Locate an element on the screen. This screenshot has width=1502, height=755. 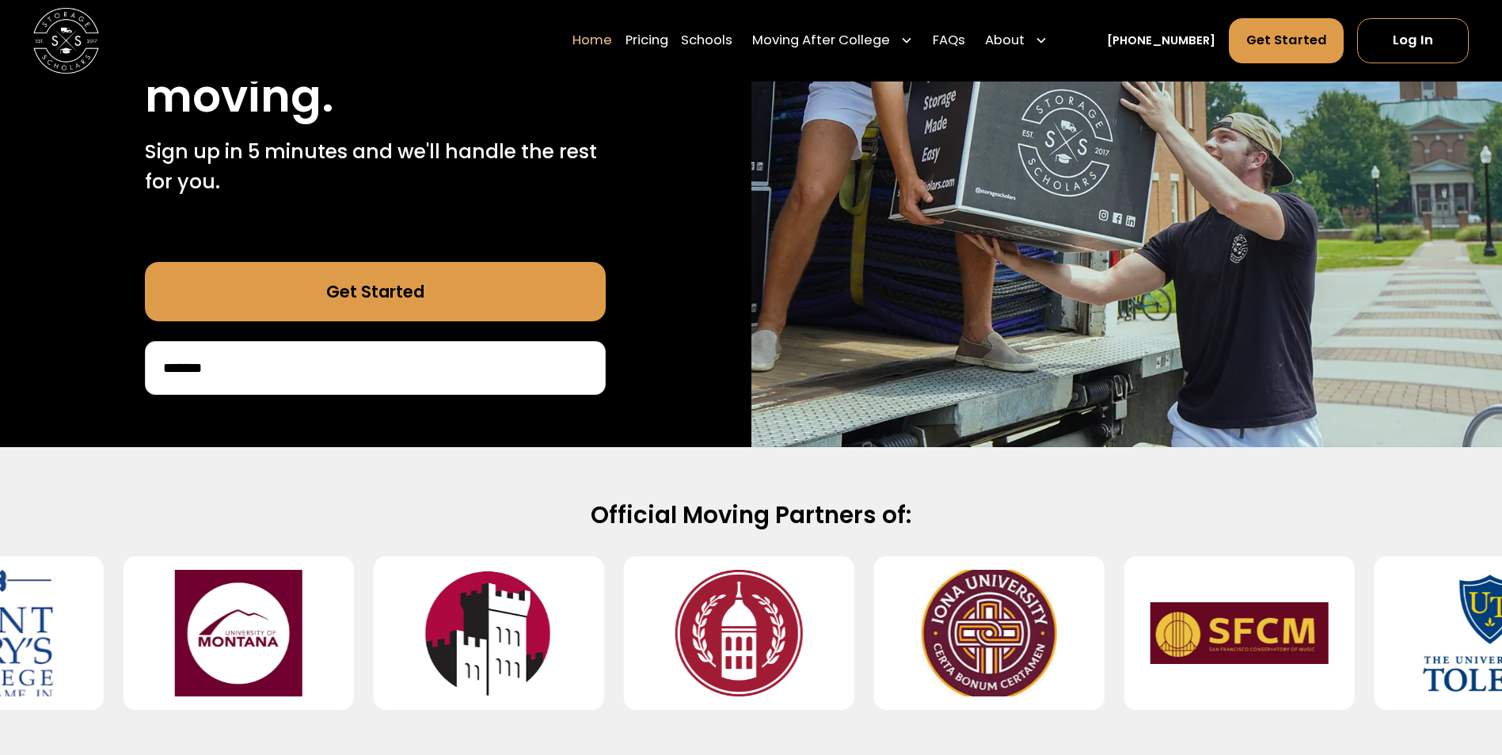
h2: Official Moving Partners of: is located at coordinates (750, 515).